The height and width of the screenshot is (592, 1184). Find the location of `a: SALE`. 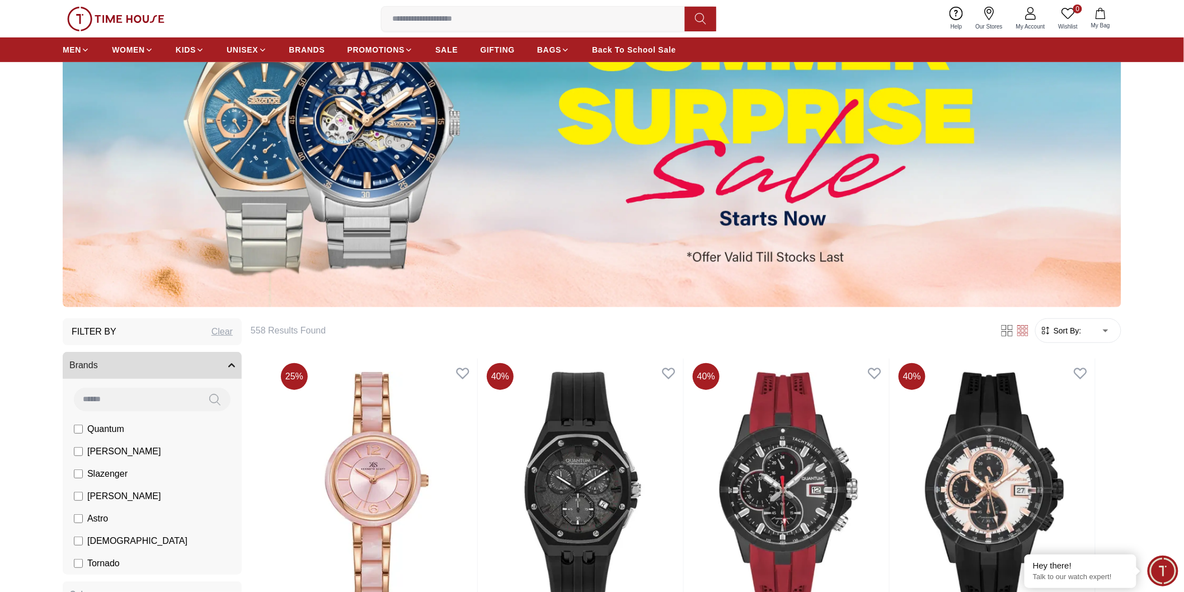

a: SALE is located at coordinates (447, 50).